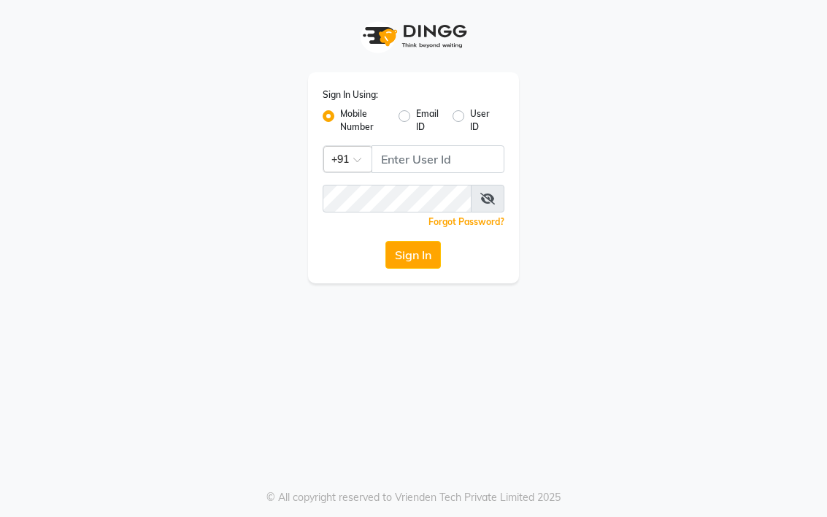 This screenshot has height=517, width=827. Describe the element at coordinates (467, 221) in the screenshot. I see `a: Forgot Password?` at that location.